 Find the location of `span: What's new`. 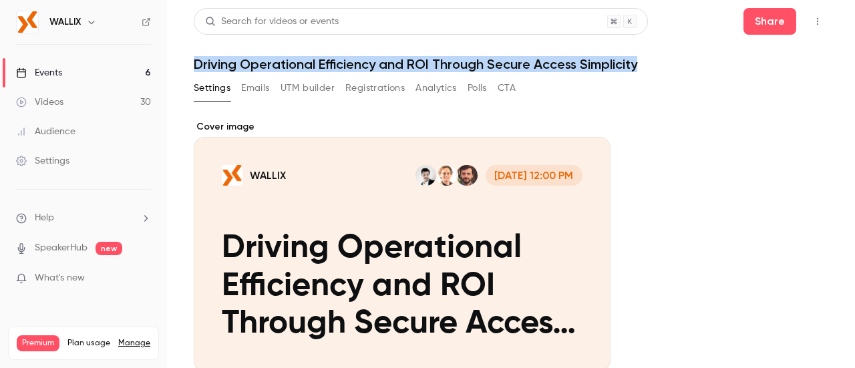

span: What's new is located at coordinates (59, 278).